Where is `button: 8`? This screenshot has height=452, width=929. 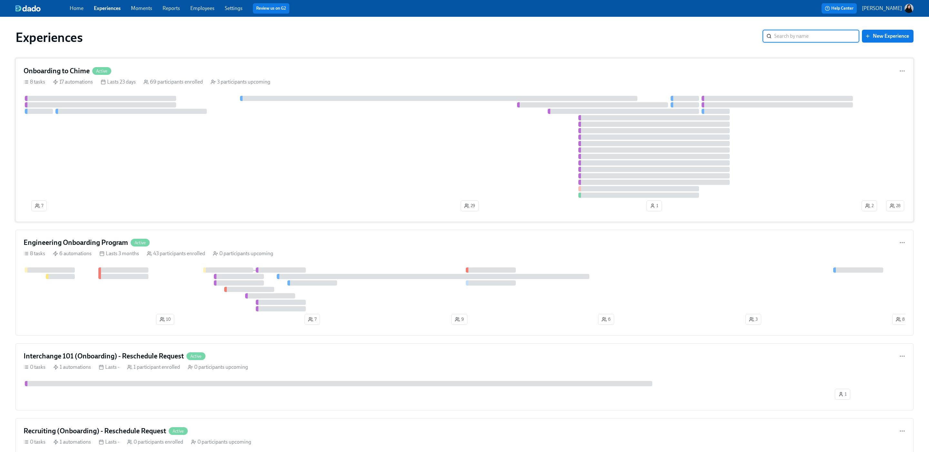
button: 8 is located at coordinates (900, 319).